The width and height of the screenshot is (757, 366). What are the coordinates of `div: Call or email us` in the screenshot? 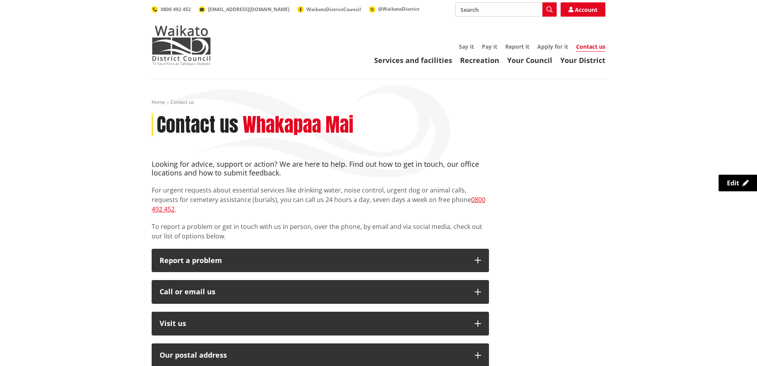 It's located at (313, 292).